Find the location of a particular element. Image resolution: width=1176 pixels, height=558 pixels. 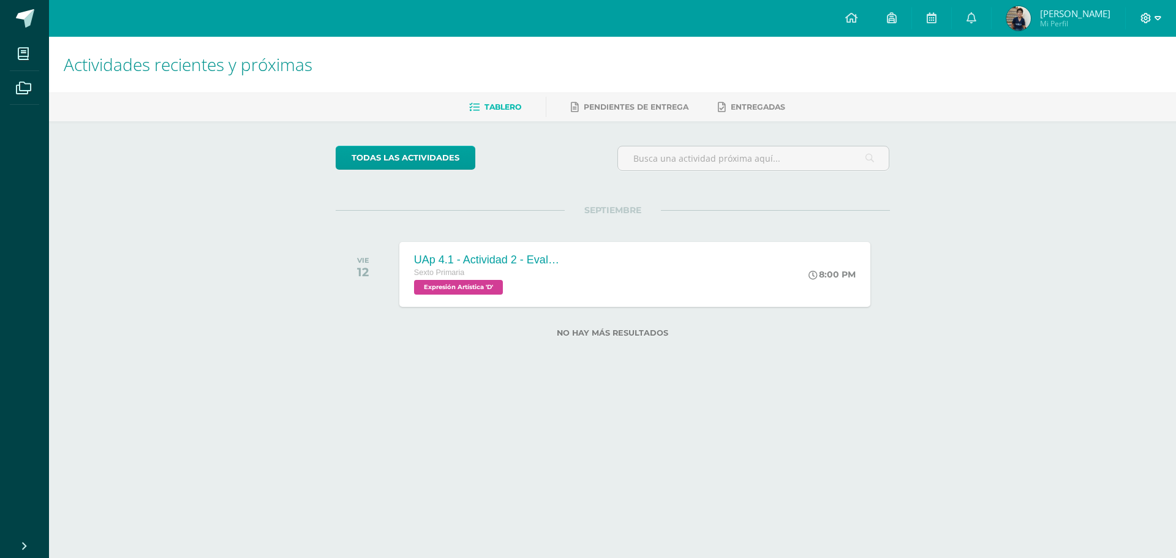

span: Pendientes de entrega is located at coordinates (636, 107).